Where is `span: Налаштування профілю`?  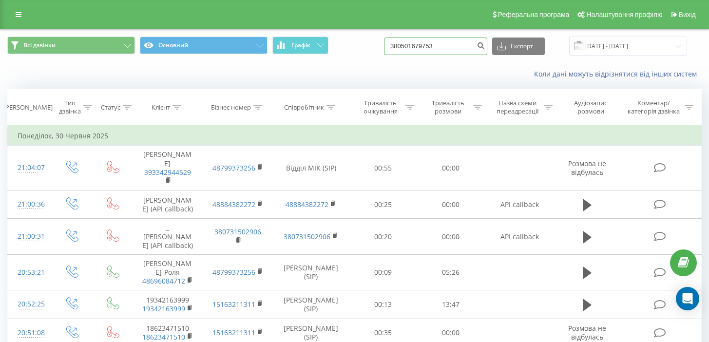 span: Налаштування профілю is located at coordinates (624, 15).